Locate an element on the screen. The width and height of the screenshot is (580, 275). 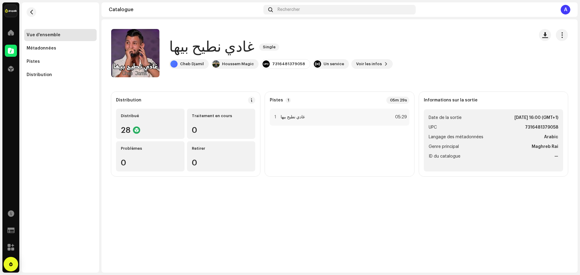
re-m-nav-item: Métadonnées is located at coordinates (60, 48).